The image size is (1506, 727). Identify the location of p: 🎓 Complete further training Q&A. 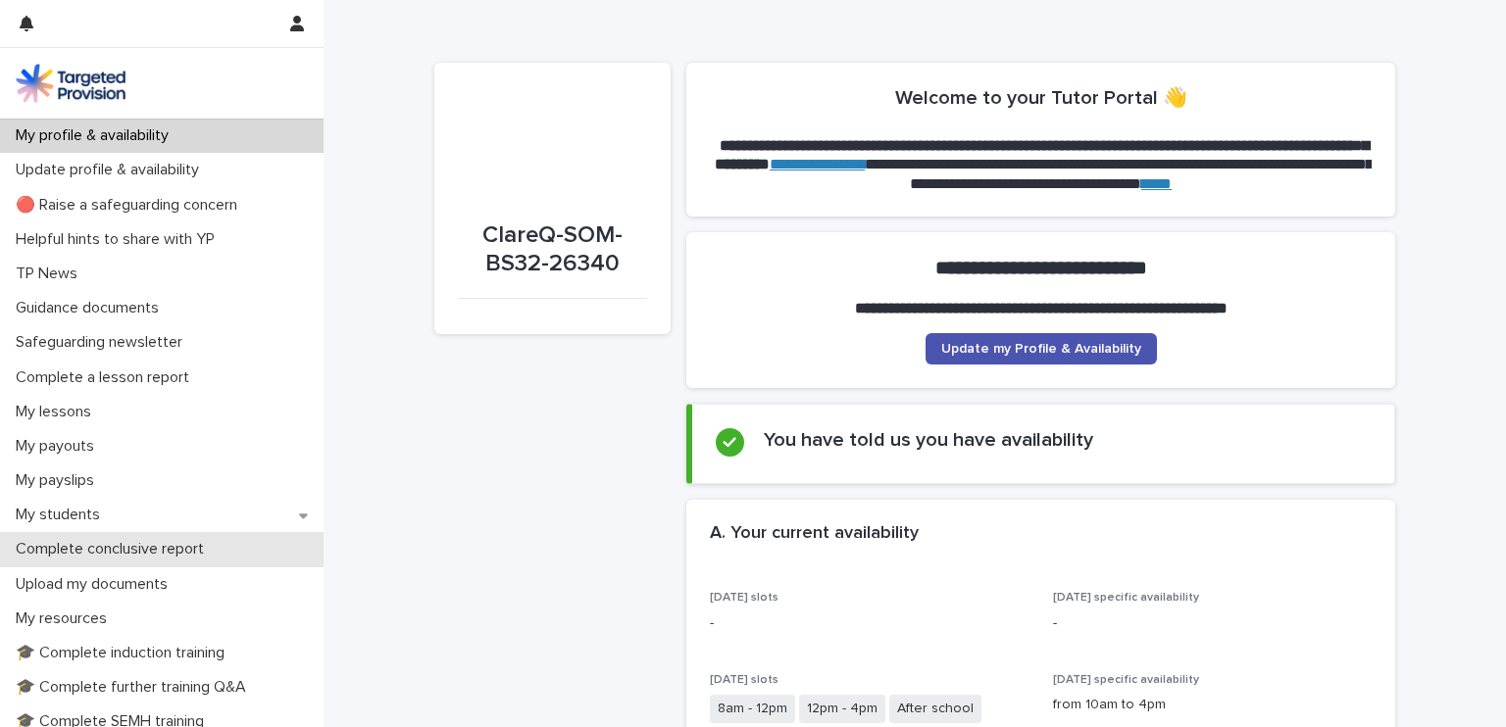
(134, 687).